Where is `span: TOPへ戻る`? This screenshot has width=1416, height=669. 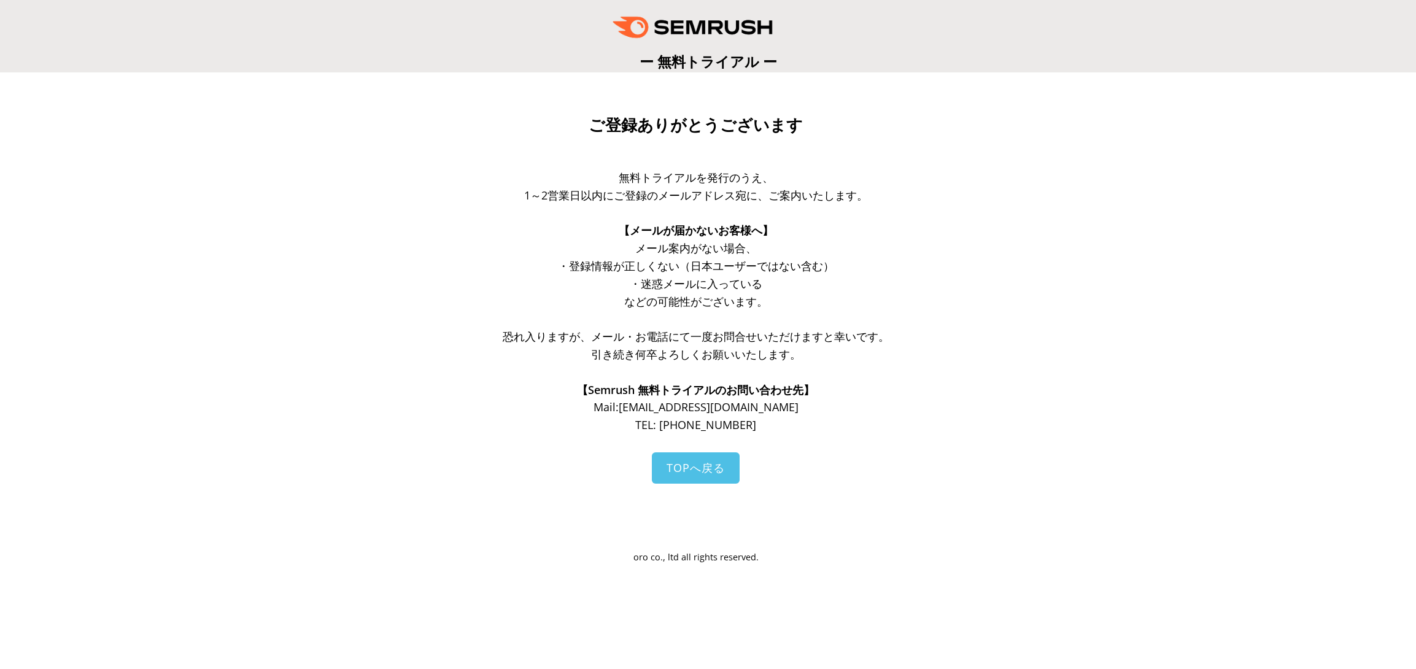 span: TOPへ戻る is located at coordinates (695, 468).